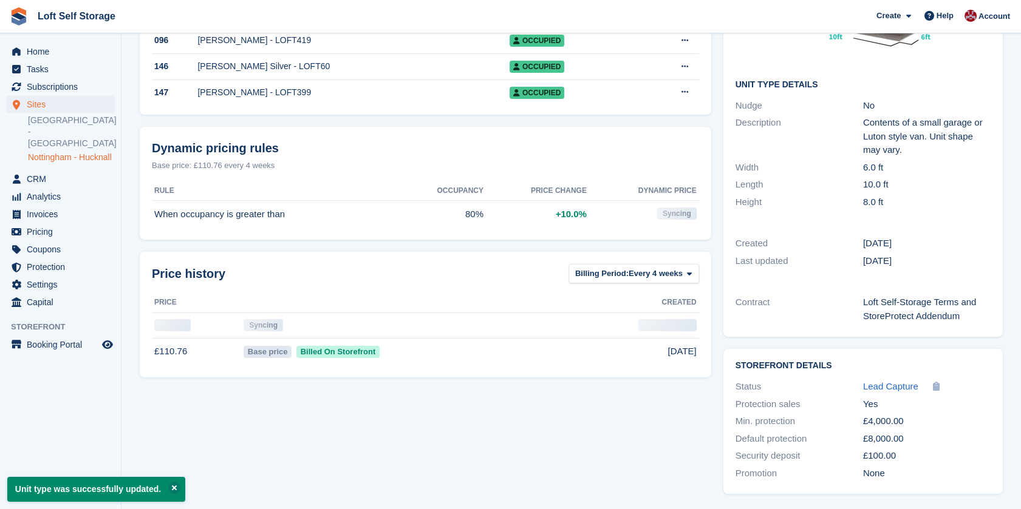 Image resolution: width=1021 pixels, height=509 pixels. What do you see at coordinates (63, 69) in the screenshot?
I see `span: Tasks` at bounding box center [63, 69].